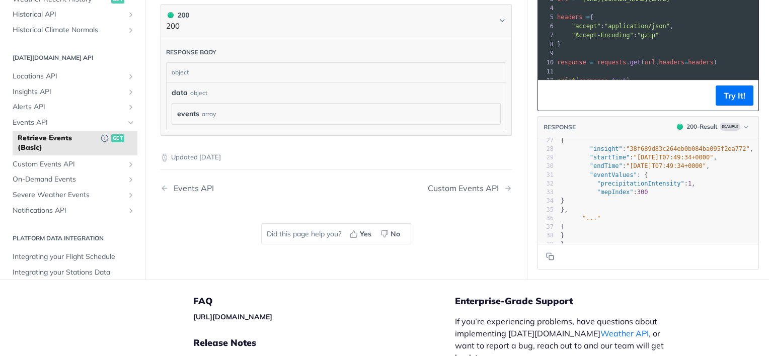 Image resolution: width=769 pixels, height=356 pixels. Describe the element at coordinates (75, 143) in the screenshot. I see `a: Retrieve Events (Basic)Deprecated Endpointget` at that location.